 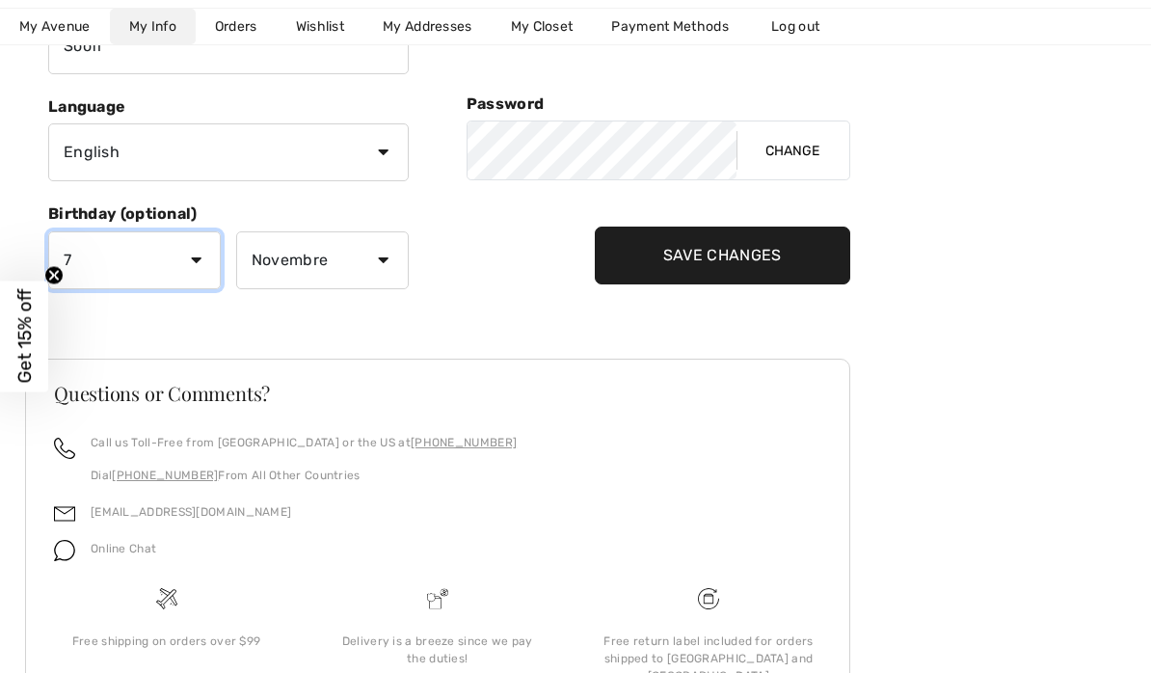 What do you see at coordinates (320, 26) in the screenshot?
I see `a: Wishlist` at bounding box center [320, 26].